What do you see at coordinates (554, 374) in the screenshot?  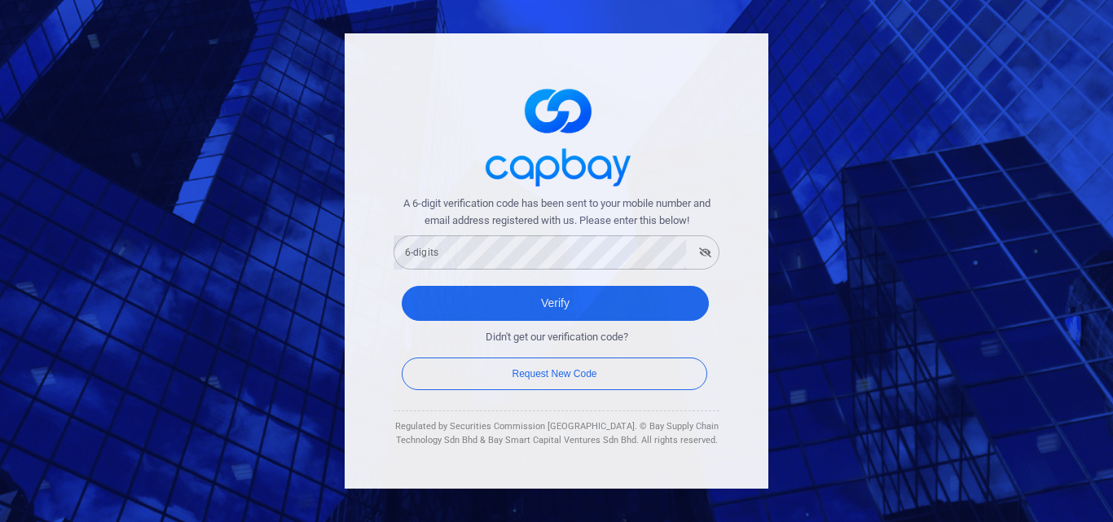 I see `button: Request New Code` at bounding box center [554, 374].